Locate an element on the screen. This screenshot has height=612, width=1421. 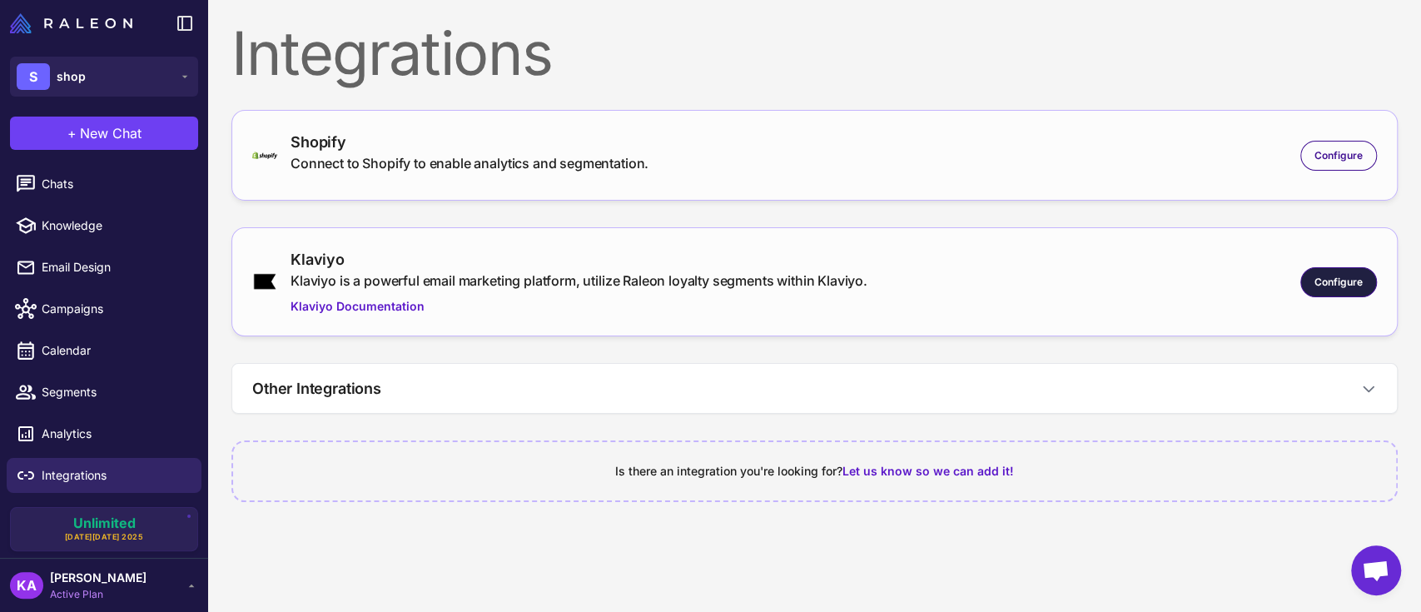
button: Sshop is located at coordinates (104, 77).